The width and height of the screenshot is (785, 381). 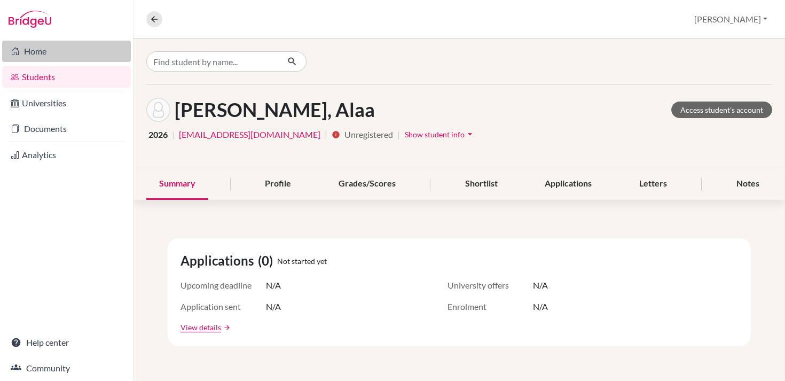 I want to click on span: Upcoming deadline, so click(x=223, y=285).